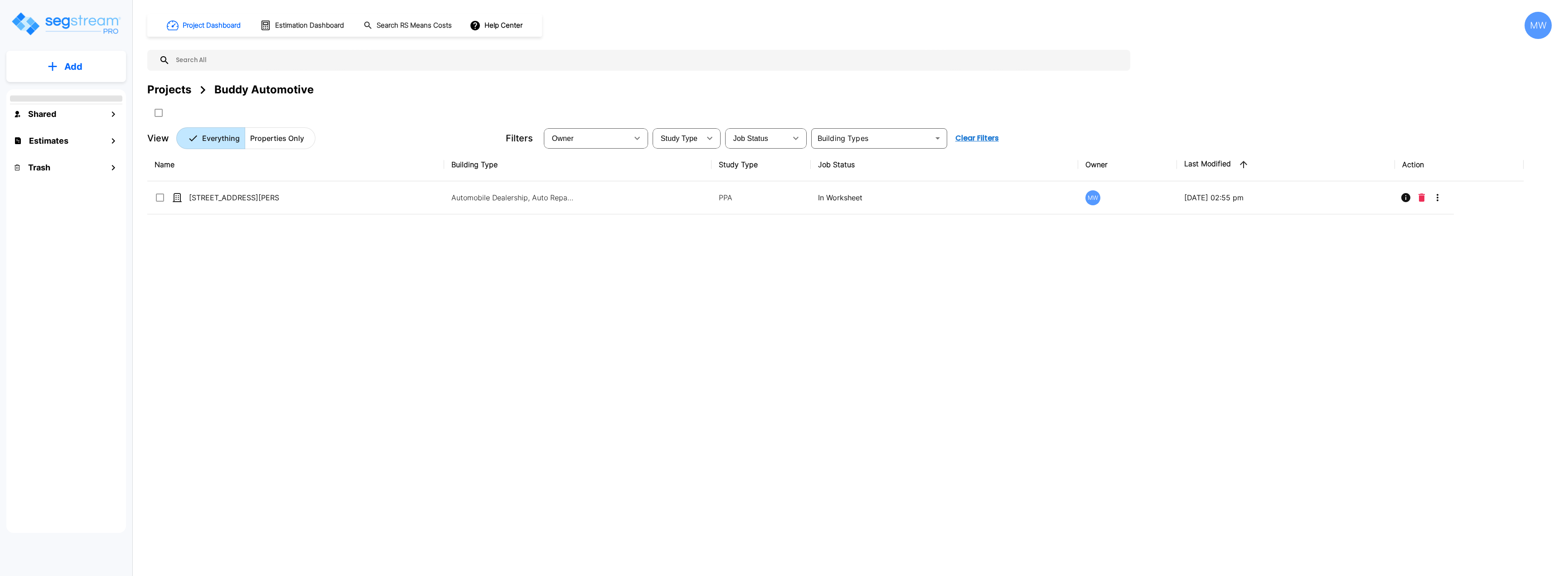 Image resolution: width=1559 pixels, height=576 pixels. I want to click on button: Everything, so click(211, 138).